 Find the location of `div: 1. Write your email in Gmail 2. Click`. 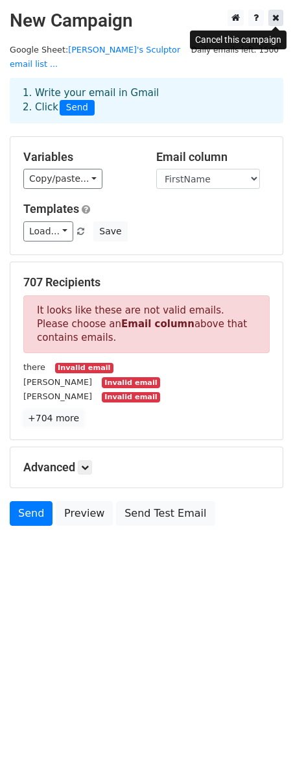

div: 1. Write your email in Gmail 2. Click is located at coordinates (147, 101).